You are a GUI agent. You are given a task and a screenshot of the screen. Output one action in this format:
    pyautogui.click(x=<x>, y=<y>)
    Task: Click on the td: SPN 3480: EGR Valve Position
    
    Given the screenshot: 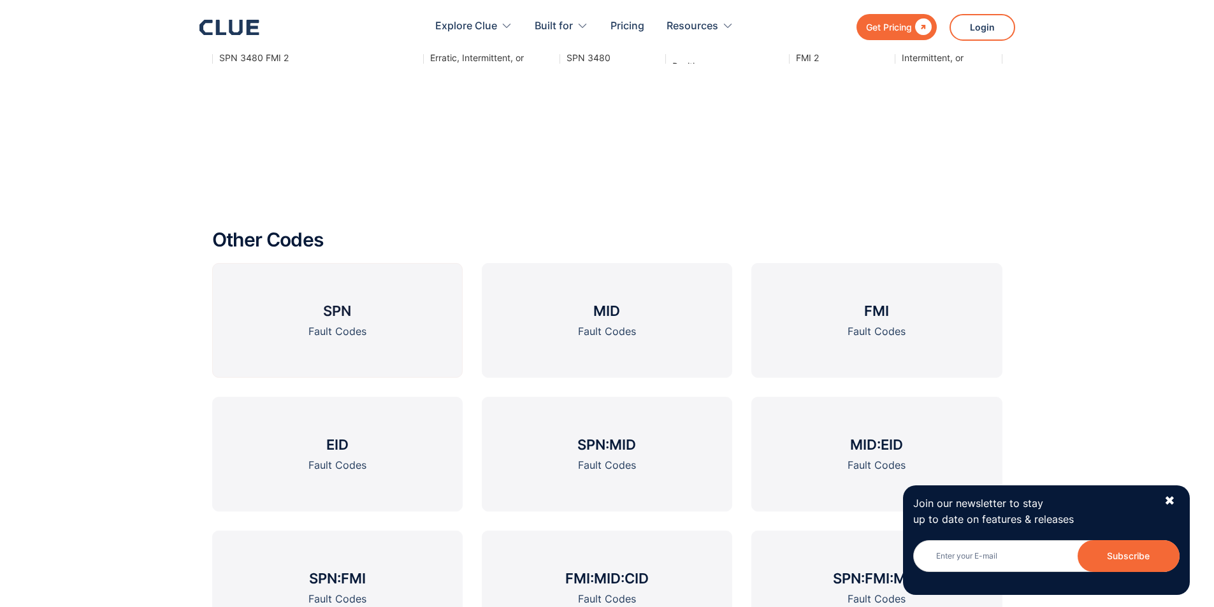 What is the action you would take?
    pyautogui.click(x=727, y=58)
    